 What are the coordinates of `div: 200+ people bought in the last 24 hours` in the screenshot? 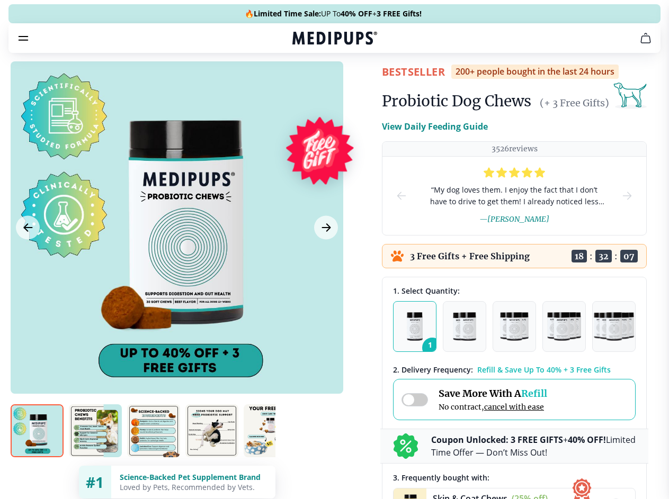 It's located at (535, 71).